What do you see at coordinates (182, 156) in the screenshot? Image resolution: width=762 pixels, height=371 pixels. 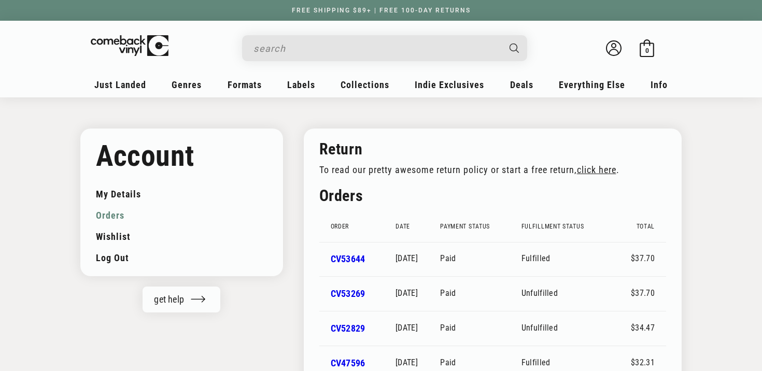 I see `h1: Account` at bounding box center [182, 156].